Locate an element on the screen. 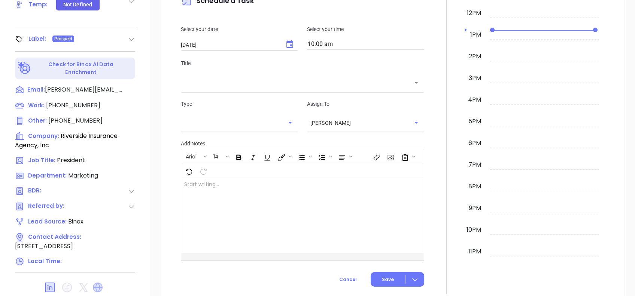 This screenshot has height=296, width=635. div: 10pm is located at coordinates (473, 230).